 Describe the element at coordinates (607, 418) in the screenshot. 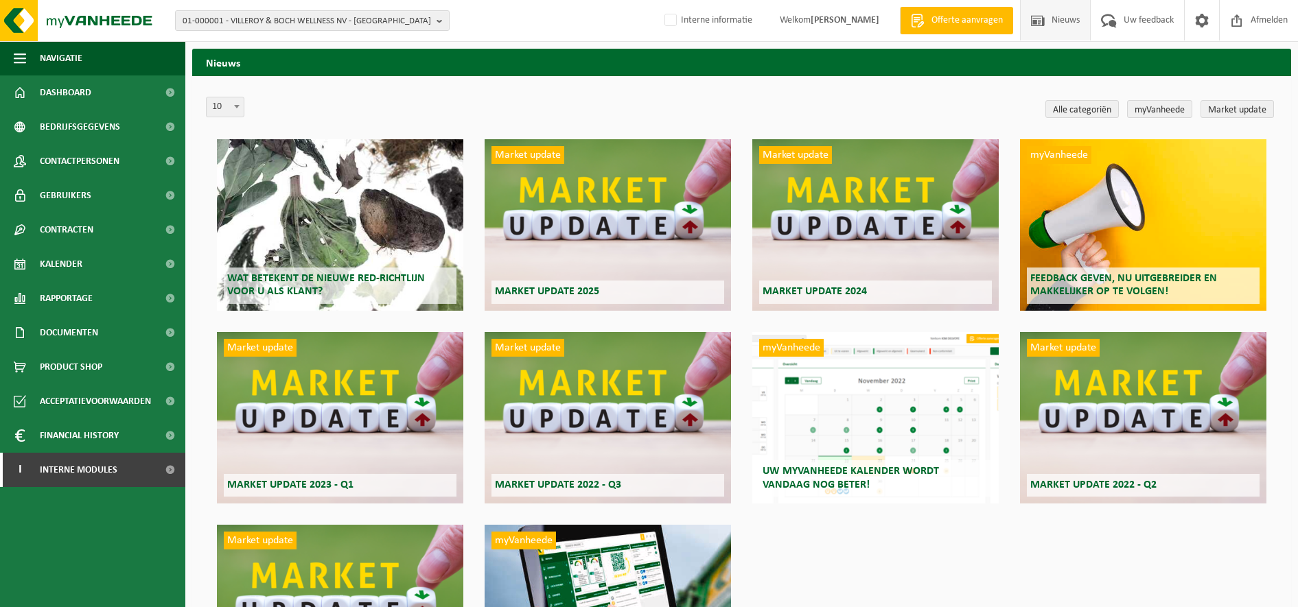

I see `a: Market update Market update 2022 - Q3` at that location.